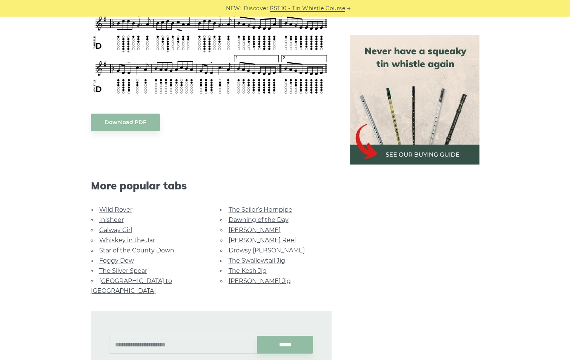  I want to click on a: The Sailor’s Hornpipe, so click(260, 209).